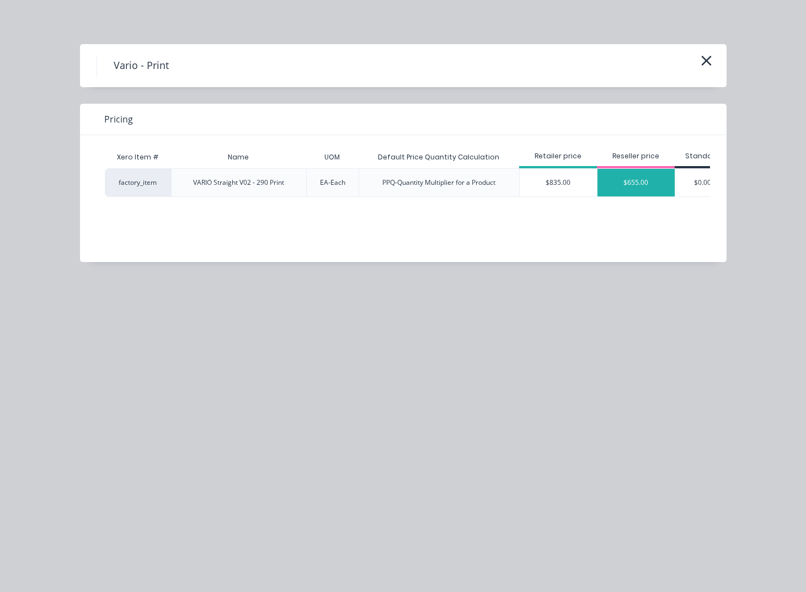  What do you see at coordinates (636, 183) in the screenshot?
I see `div: $655.00` at bounding box center [636, 183].